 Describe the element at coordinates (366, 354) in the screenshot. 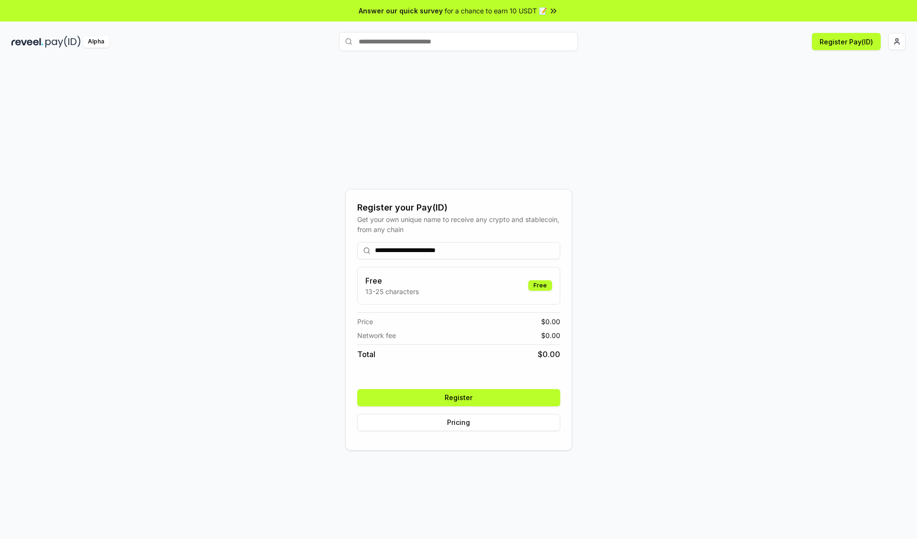

I see `span: Total` at that location.